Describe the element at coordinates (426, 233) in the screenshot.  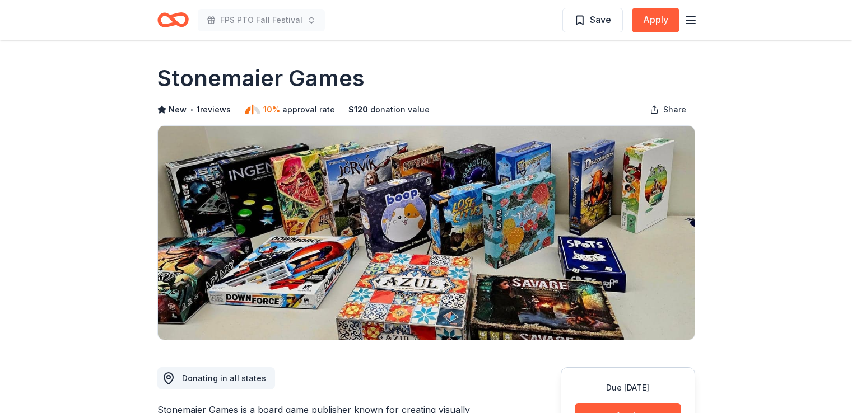
I see `img: Image for Stonemaier Games` at that location.